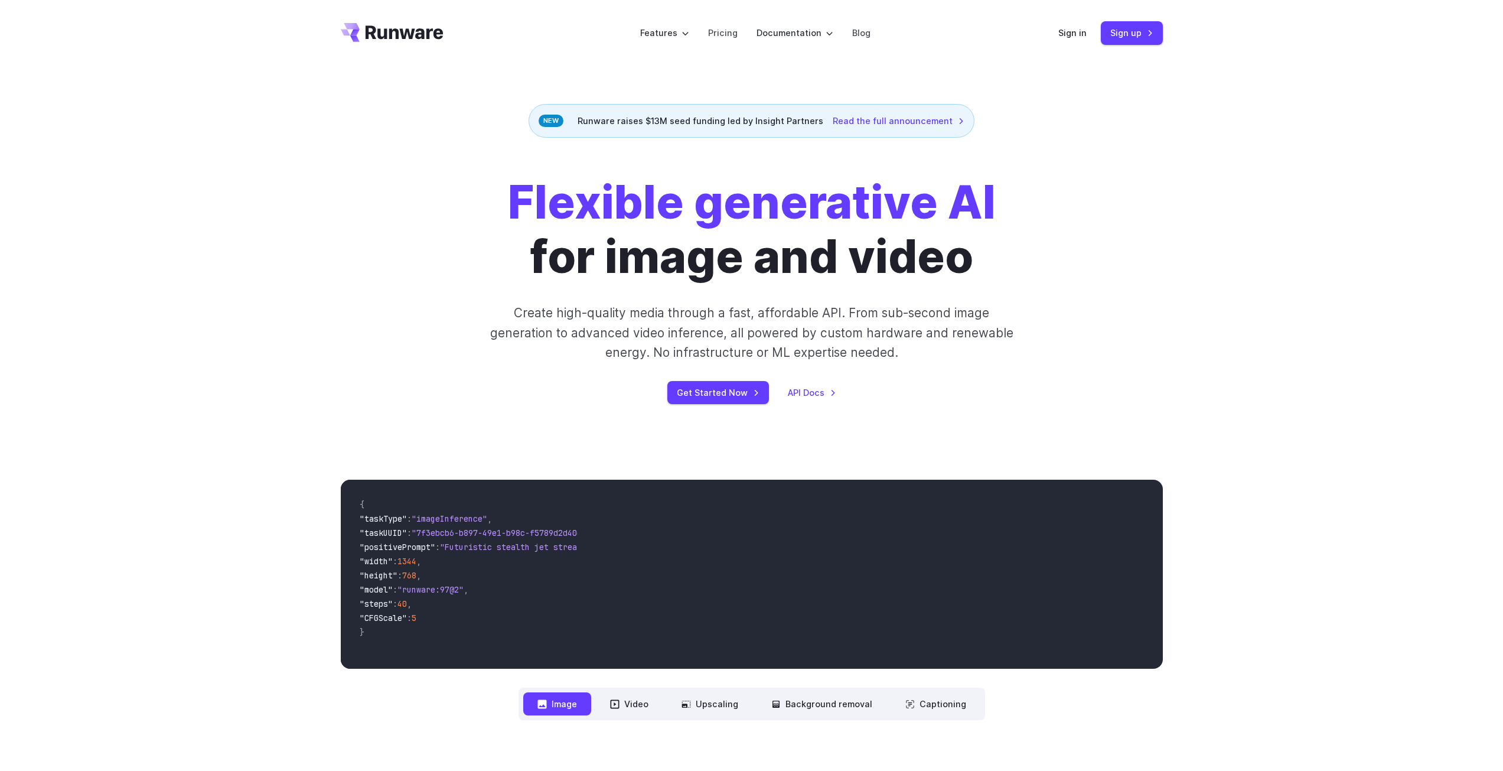 The width and height of the screenshot is (1503, 771). I want to click on span: "steps", so click(376, 604).